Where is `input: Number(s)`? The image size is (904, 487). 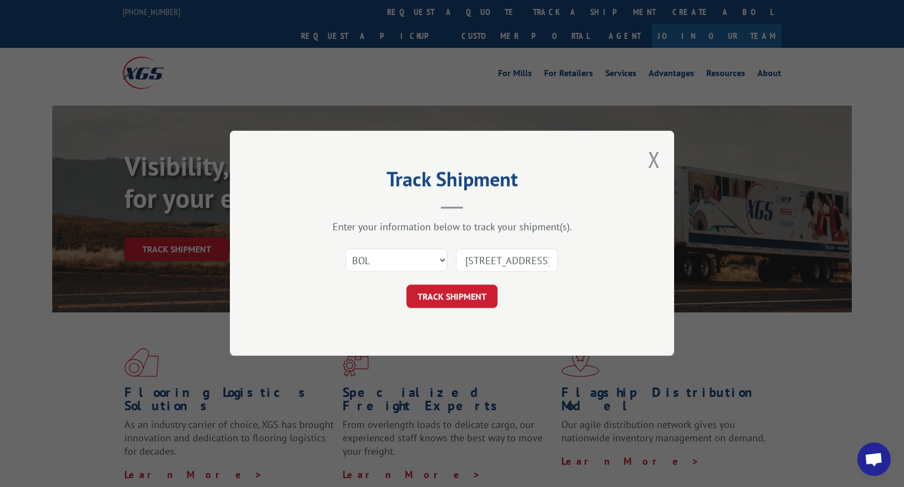
input: Number(s) is located at coordinates (507, 260).